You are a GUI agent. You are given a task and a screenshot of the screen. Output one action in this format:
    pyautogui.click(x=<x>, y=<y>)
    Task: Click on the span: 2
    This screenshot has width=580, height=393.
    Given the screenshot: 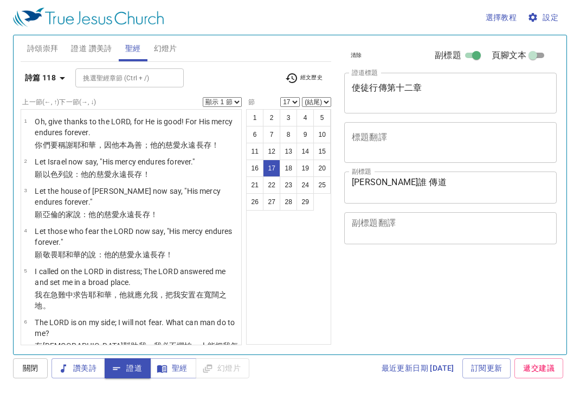 What is the action you would take?
    pyautogui.click(x=25, y=160)
    